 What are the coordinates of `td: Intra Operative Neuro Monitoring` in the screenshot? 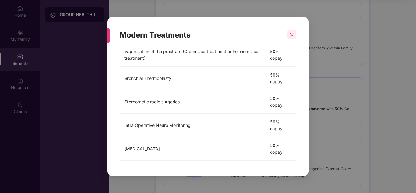 It's located at (192, 125).